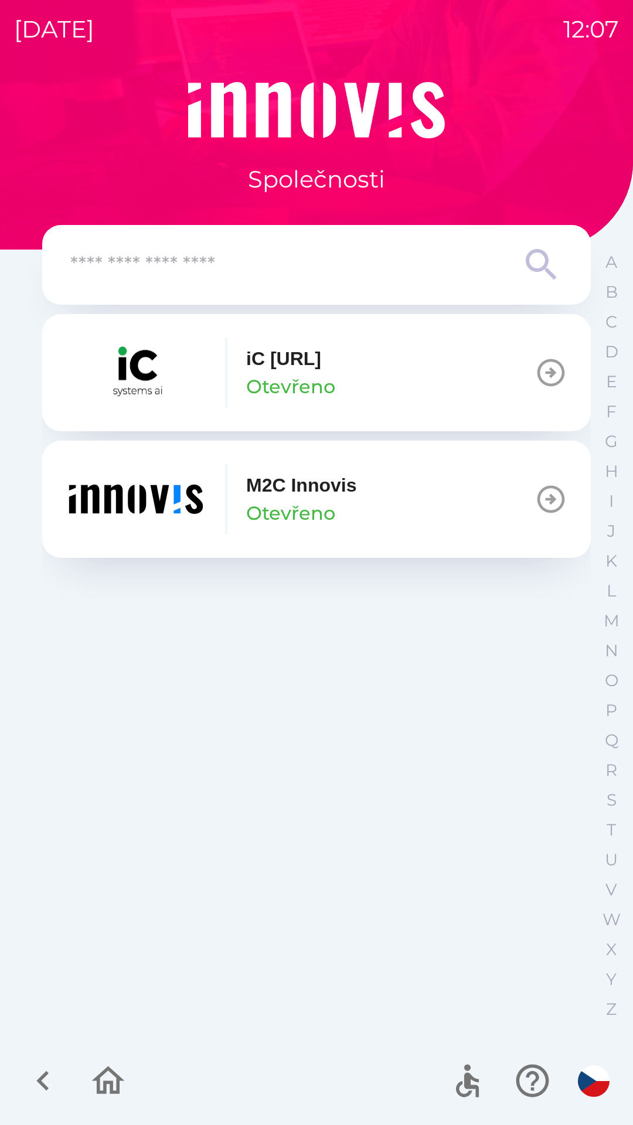  I want to click on p: X, so click(611, 949).